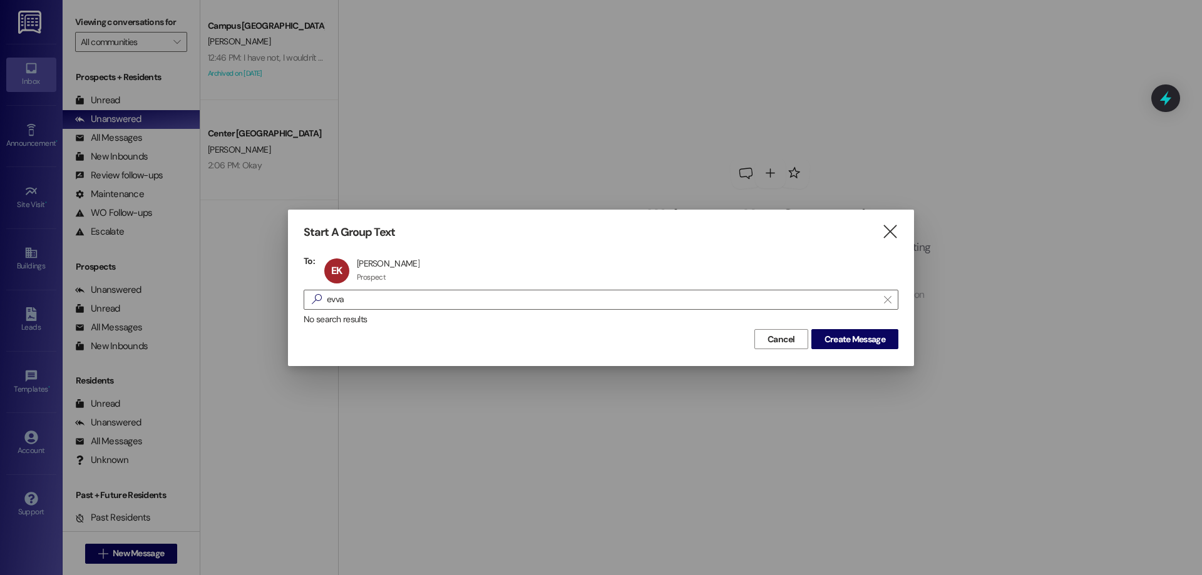  Describe the element at coordinates (349, 232) in the screenshot. I see `h3: Start A Group Text` at that location.